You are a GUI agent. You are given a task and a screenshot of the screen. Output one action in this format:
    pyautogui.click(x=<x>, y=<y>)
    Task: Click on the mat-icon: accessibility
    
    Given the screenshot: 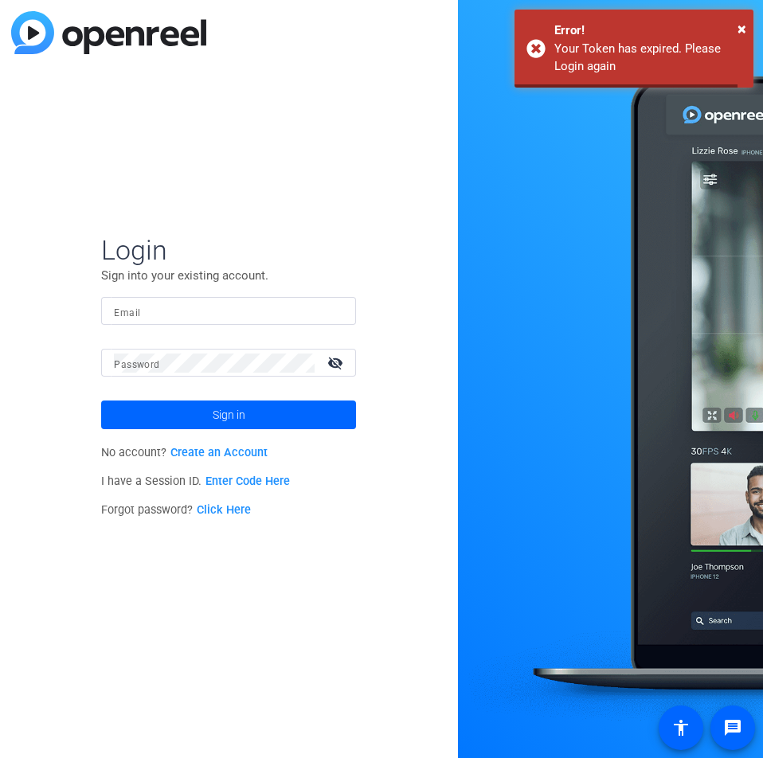 What is the action you would take?
    pyautogui.click(x=681, y=728)
    